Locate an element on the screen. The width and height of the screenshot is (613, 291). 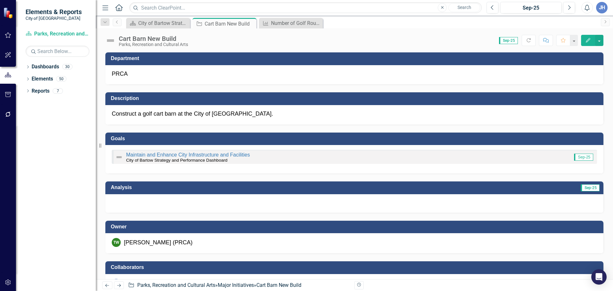
div: Parks, Recreation and Cultural Arts is located at coordinates (153, 44).